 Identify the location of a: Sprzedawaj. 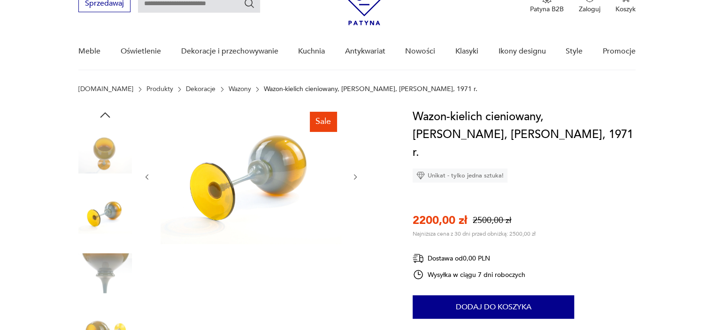
(104, 4).